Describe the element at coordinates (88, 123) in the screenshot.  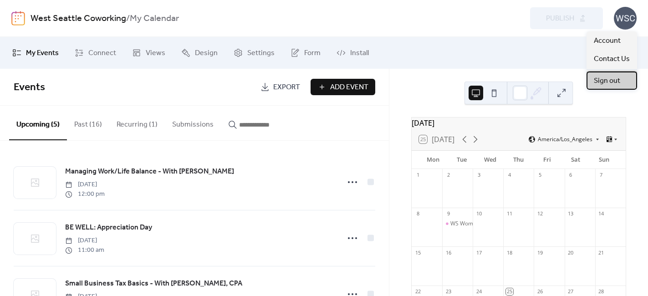
I see `button: Past (16)` at that location.